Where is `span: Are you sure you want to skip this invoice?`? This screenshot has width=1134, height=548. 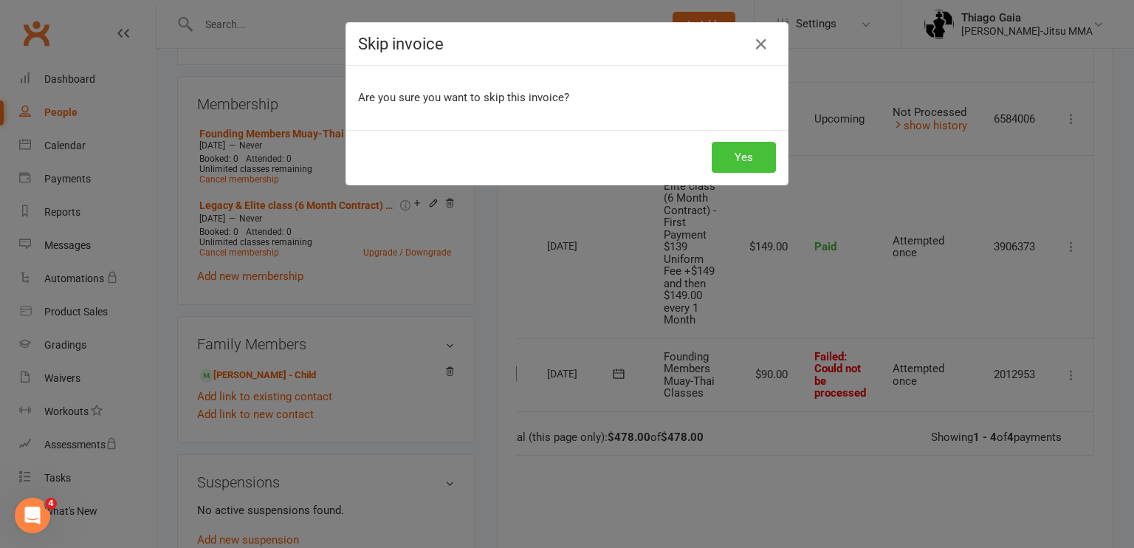 span: Are you sure you want to skip this invoice? is located at coordinates (464, 97).